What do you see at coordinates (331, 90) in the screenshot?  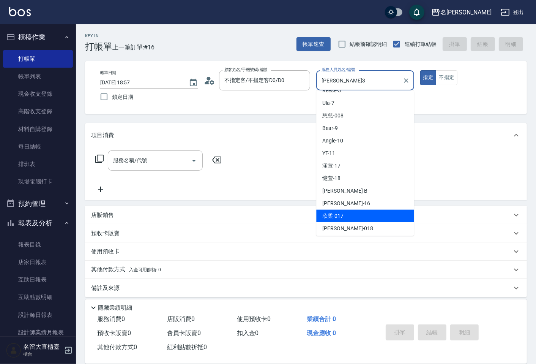 I see `span: Reese -5` at bounding box center [331, 90].